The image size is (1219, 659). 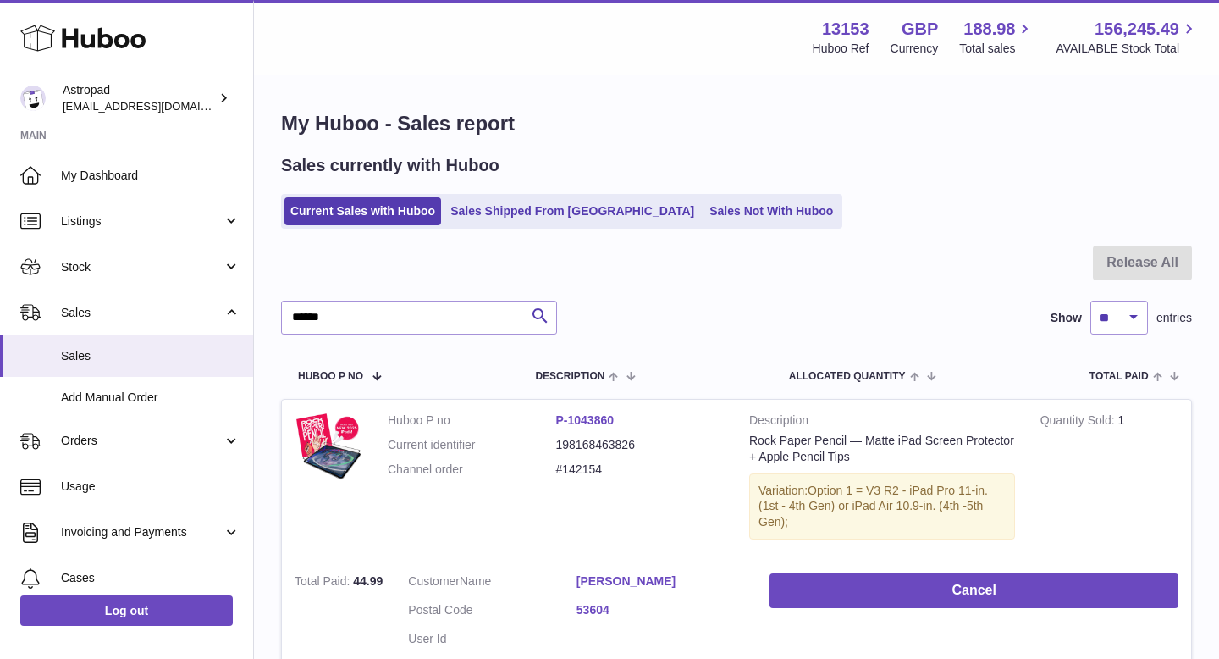 I want to click on div: Currency, so click(x=914, y=48).